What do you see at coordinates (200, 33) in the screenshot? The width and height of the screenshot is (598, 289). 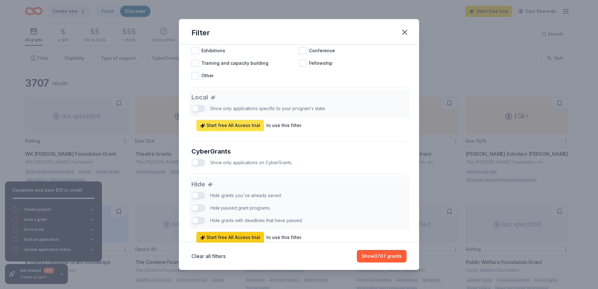 I see `div: Filter` at bounding box center [200, 33].